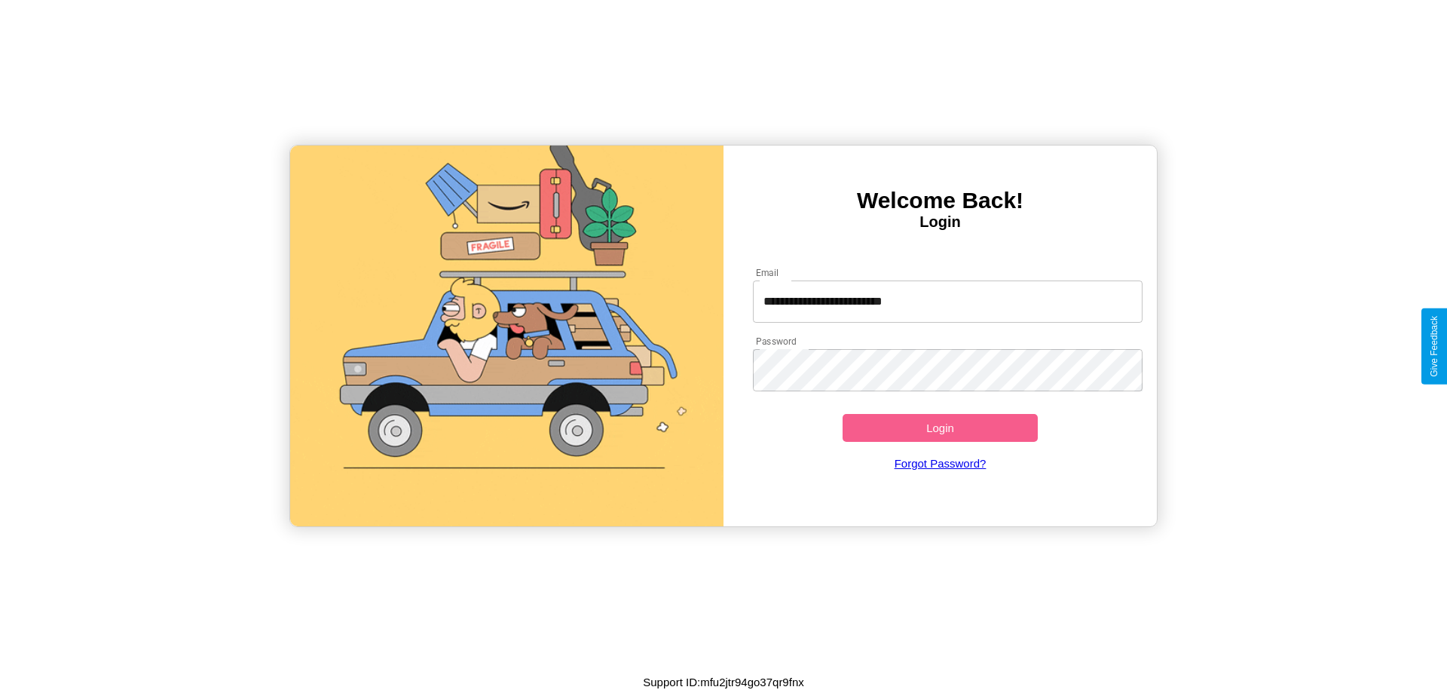 Image resolution: width=1447 pixels, height=693 pixels. Describe the element at coordinates (767, 272) in the screenshot. I see `label: Email` at that location.